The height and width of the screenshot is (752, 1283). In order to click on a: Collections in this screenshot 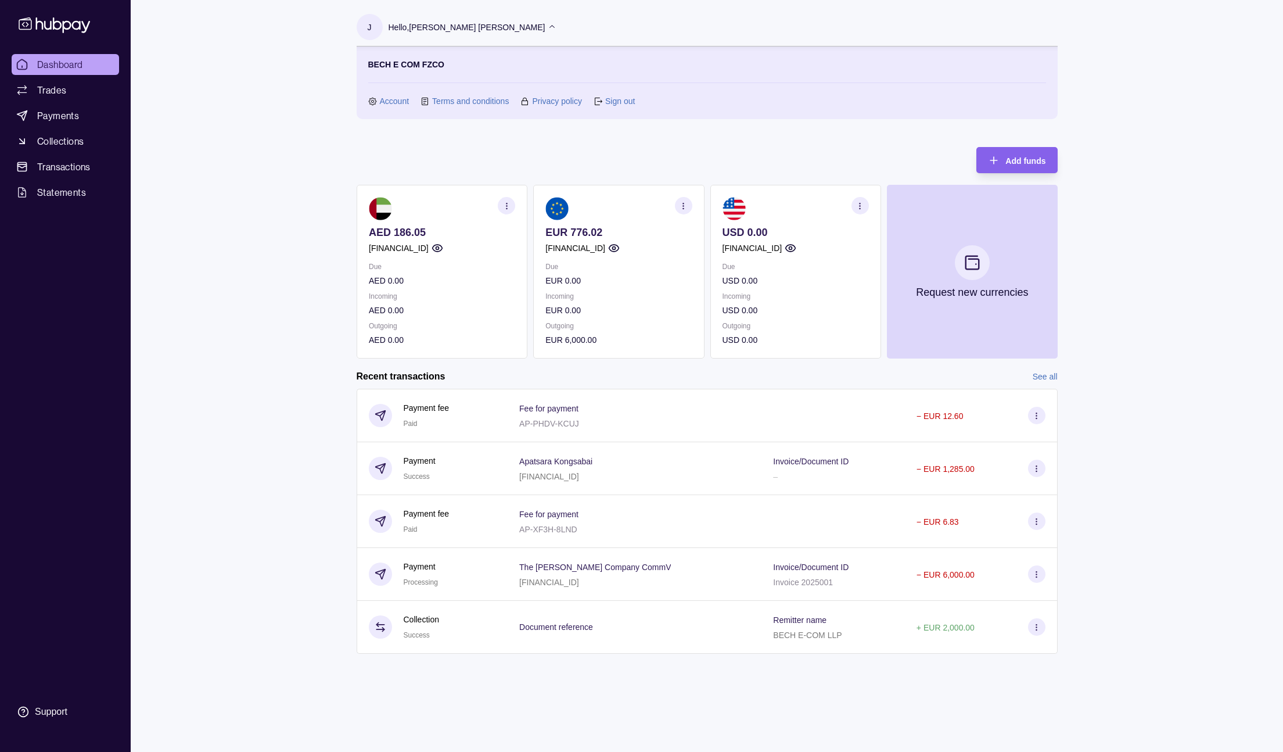, I will do `click(65, 141)`.